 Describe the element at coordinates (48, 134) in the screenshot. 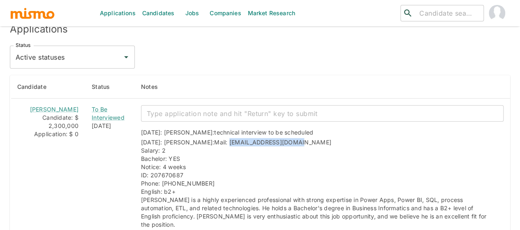

I see `div: Application: $ 0` at that location.